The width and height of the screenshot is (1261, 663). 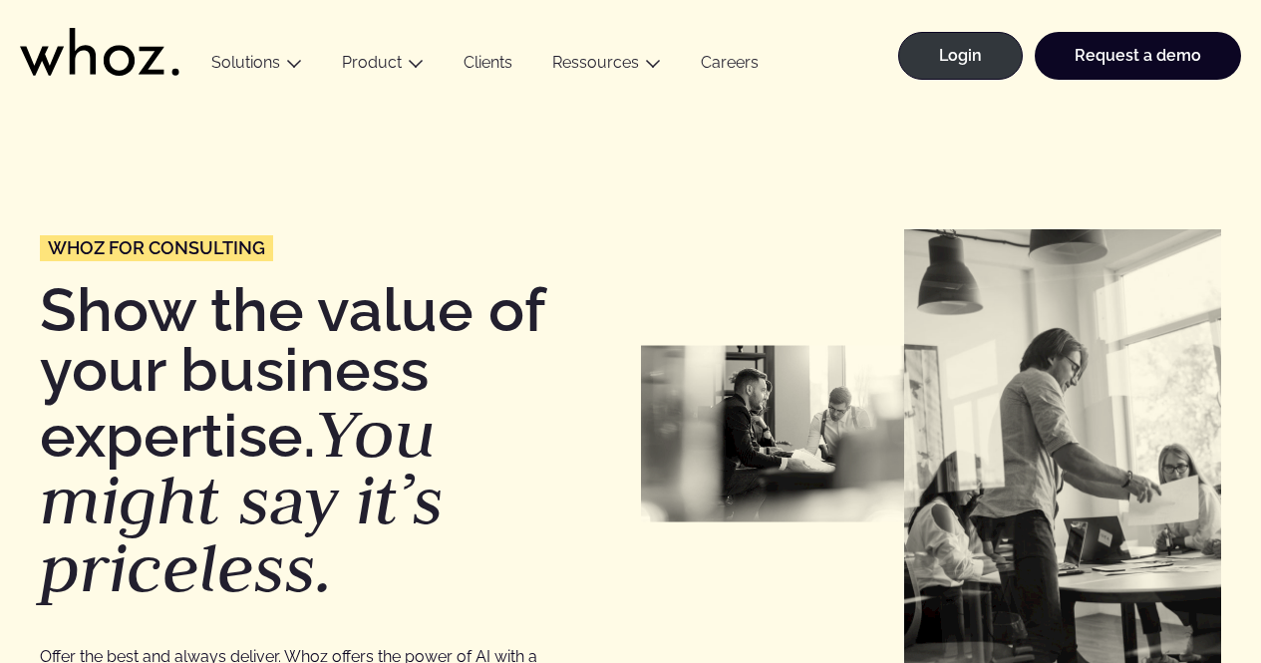 I want to click on a: Request a demo, so click(x=1137, y=56).